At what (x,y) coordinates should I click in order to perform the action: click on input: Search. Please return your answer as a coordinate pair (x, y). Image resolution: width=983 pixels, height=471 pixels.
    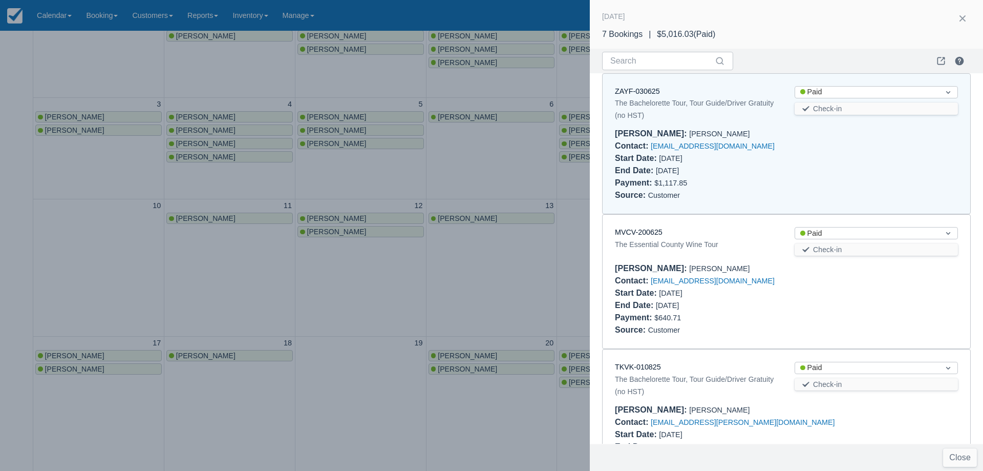
    Looking at the image, I should click on (662, 61).